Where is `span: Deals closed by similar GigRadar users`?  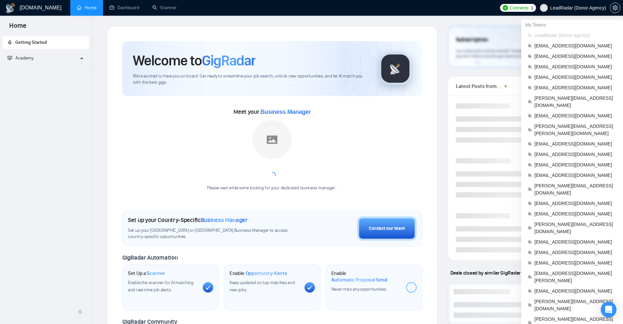
span: Deals closed by similar GigRadar users is located at coordinates (492, 273).